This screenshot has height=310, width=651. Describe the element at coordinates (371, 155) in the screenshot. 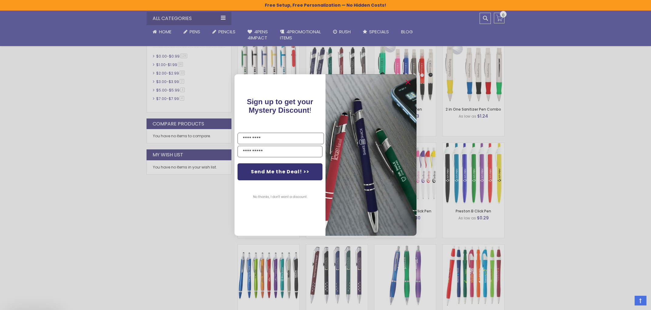

I see `img: pop-up-image` at that location.